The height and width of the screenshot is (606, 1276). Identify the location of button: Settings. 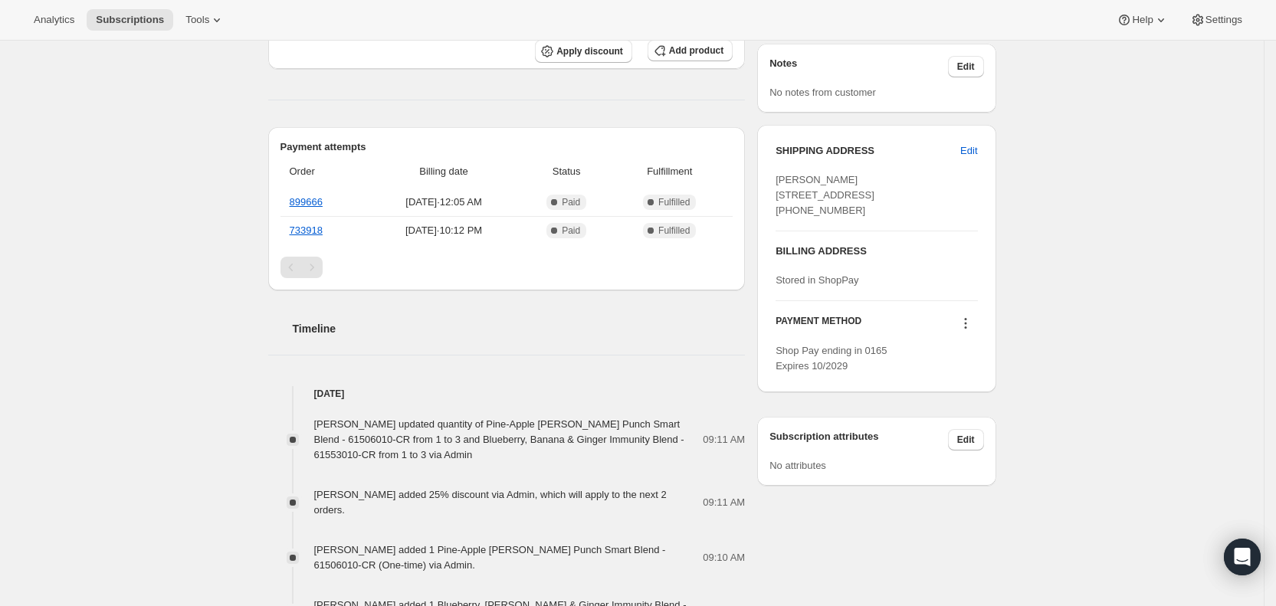
(1216, 20).